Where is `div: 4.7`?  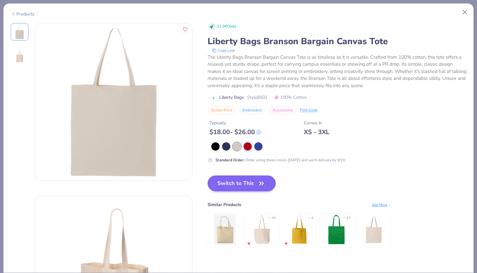
div: 4.7 is located at coordinates (348, 218).